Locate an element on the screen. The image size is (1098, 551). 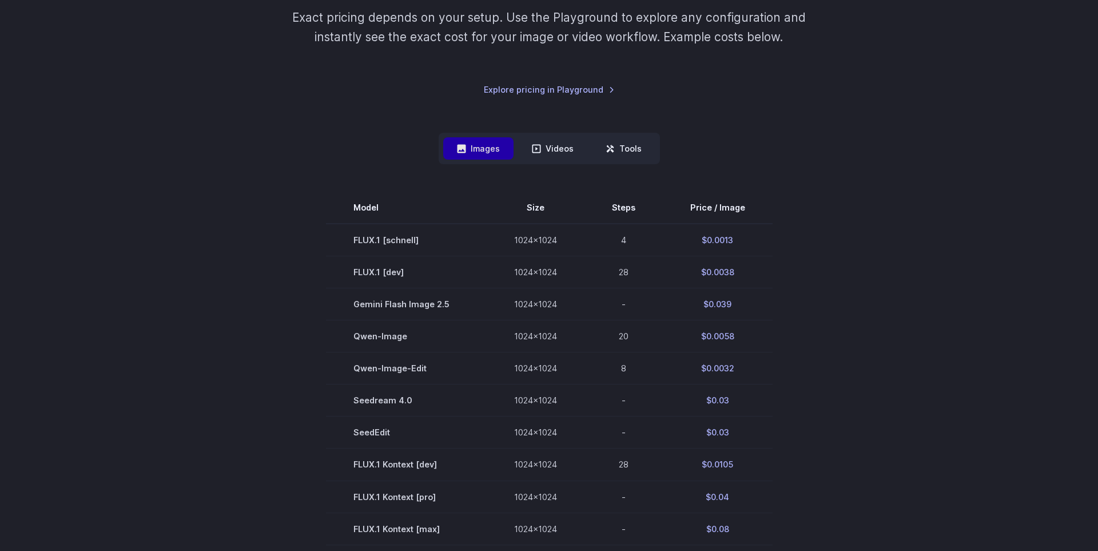
td: $0.04 is located at coordinates (718, 496).